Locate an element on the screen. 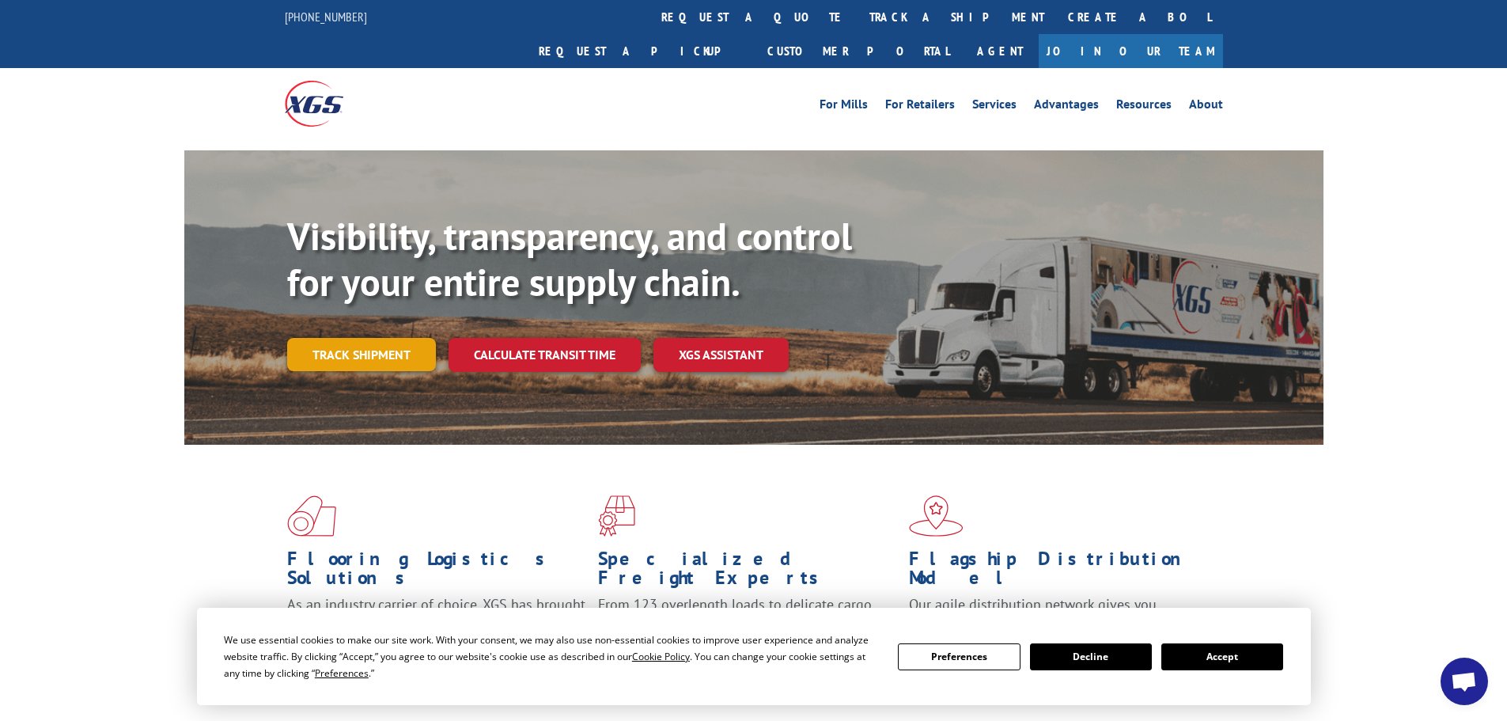  h1: Flooring Logistics Solutions is located at coordinates (437, 572).